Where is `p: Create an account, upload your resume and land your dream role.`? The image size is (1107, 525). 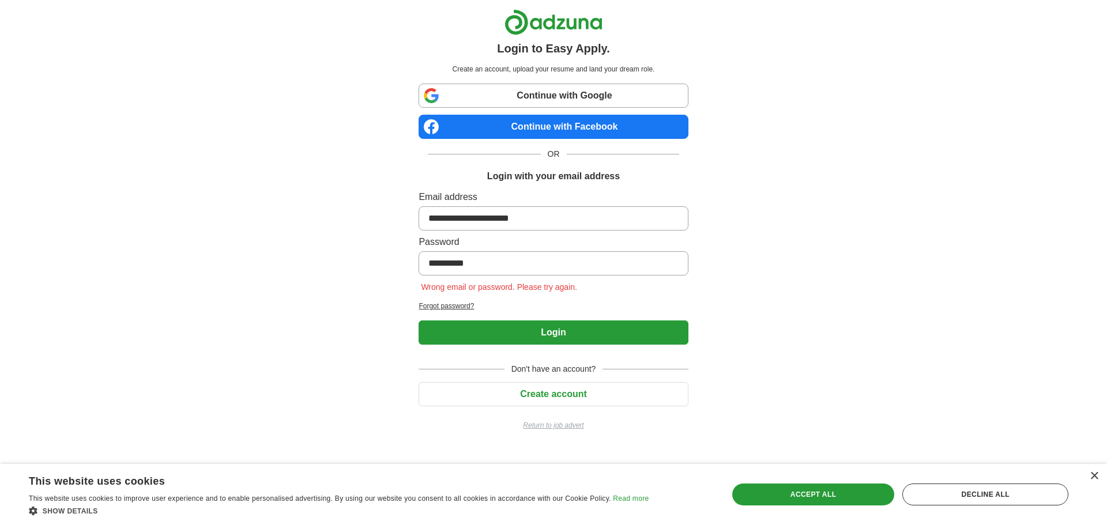 p: Create an account, upload your resume and land your dream role. is located at coordinates (553, 69).